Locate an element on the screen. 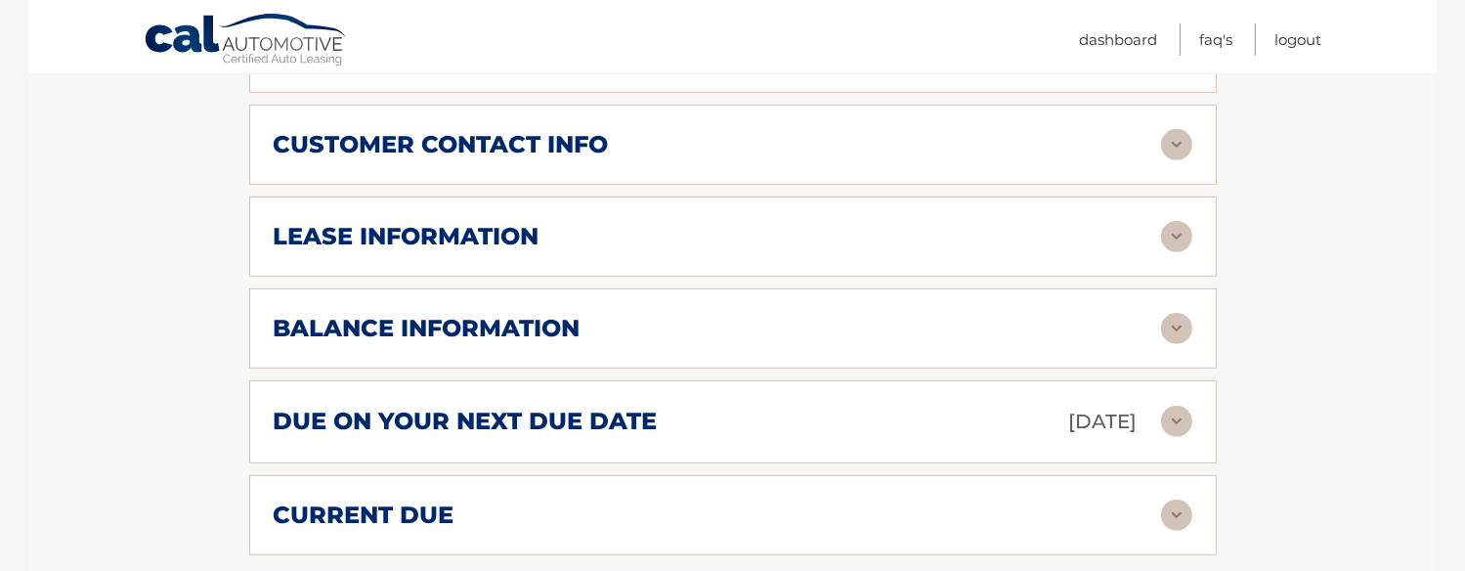 The width and height of the screenshot is (1465, 571). a: Cal Automotive is located at coordinates (246, 41).